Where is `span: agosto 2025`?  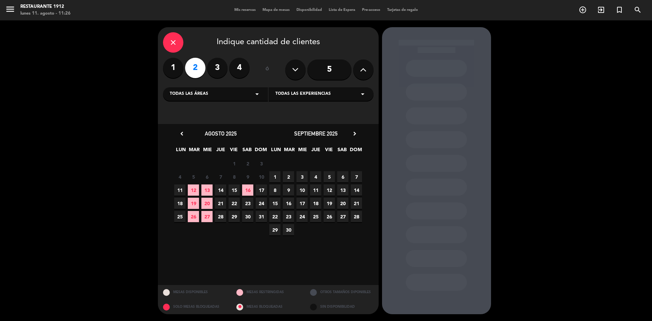 span: agosto 2025 is located at coordinates (221, 133).